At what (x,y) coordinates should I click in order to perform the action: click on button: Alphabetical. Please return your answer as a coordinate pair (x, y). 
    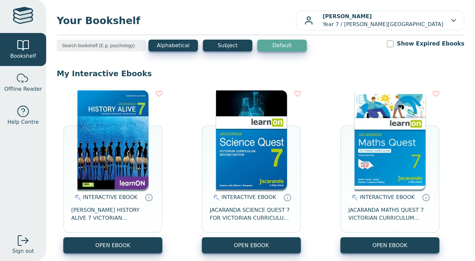
    Looking at the image, I should click on (173, 46).